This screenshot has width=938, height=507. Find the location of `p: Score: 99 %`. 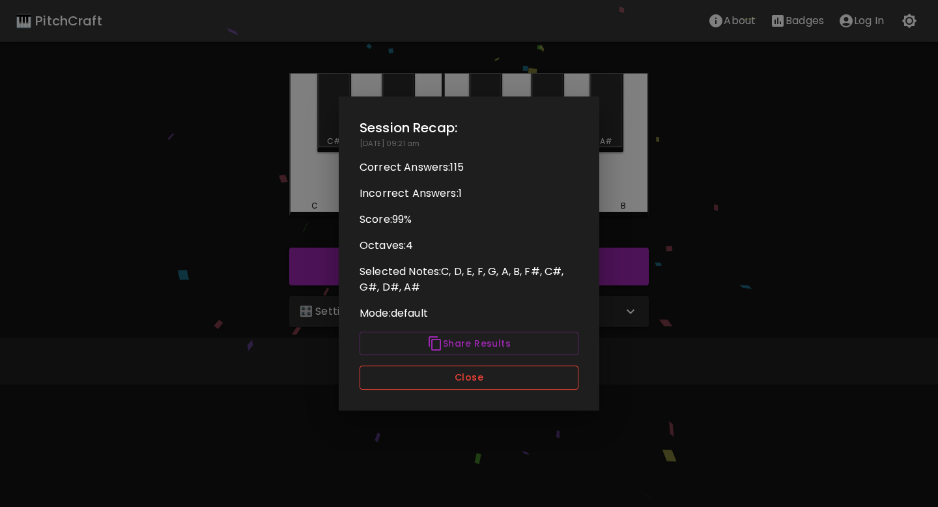

p: Score: 99 % is located at coordinates (469, 219).